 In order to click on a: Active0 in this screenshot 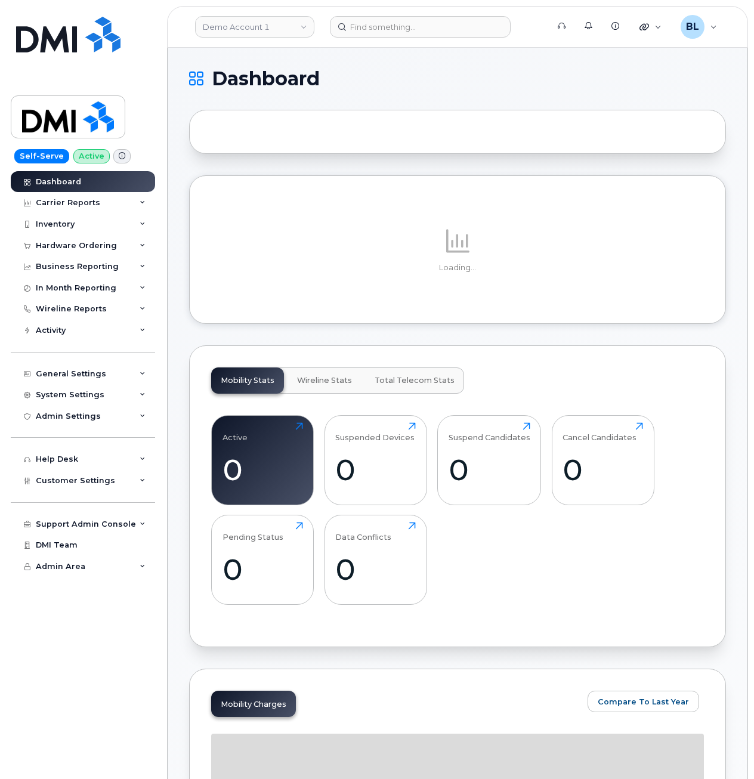, I will do `click(262, 460)`.